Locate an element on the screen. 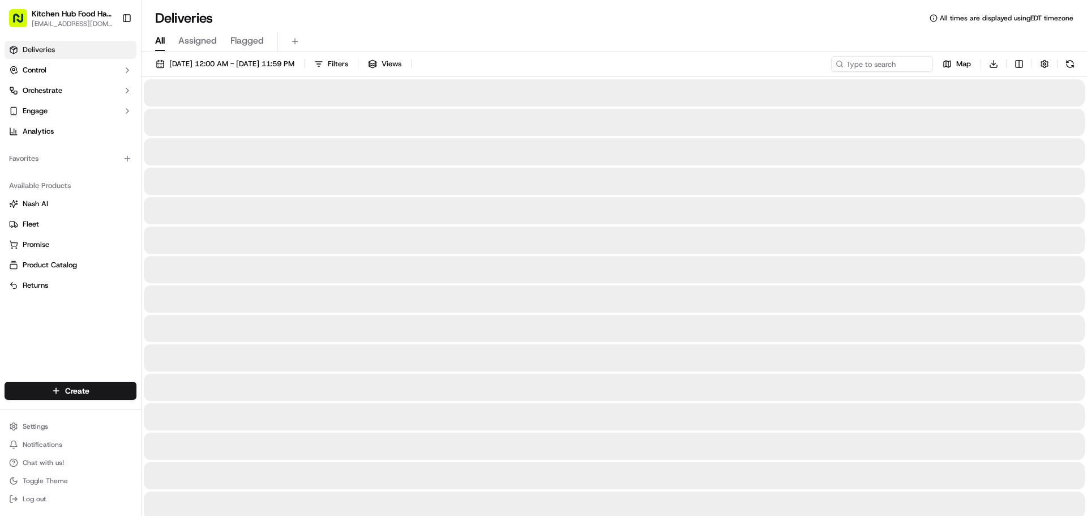 Image resolution: width=1087 pixels, height=516 pixels. button: Chat with us! is located at coordinates (70, 462).